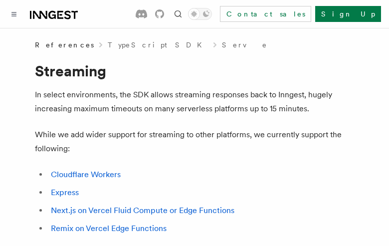  I want to click on a: Cloudflare Workers, so click(86, 174).